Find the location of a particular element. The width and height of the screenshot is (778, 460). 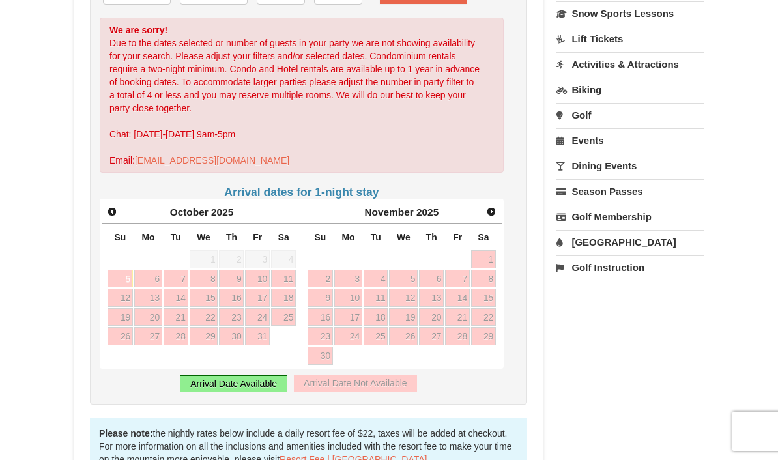

a: Dining Events is located at coordinates (630, 165).